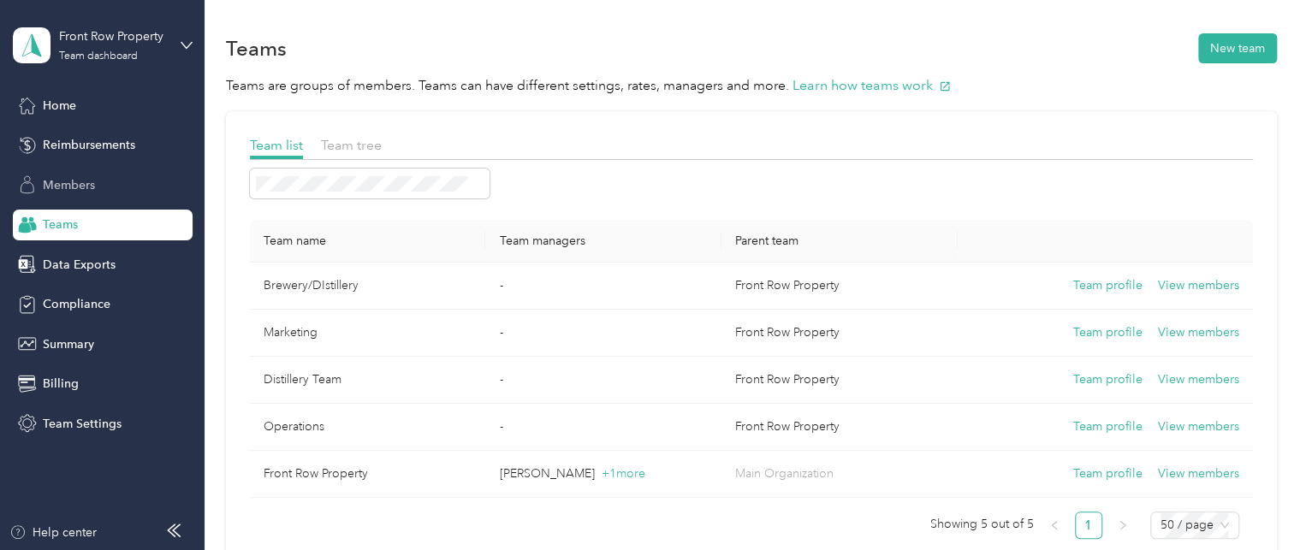 The height and width of the screenshot is (550, 1306). Describe the element at coordinates (604, 241) in the screenshot. I see `th: Team managers` at that location.